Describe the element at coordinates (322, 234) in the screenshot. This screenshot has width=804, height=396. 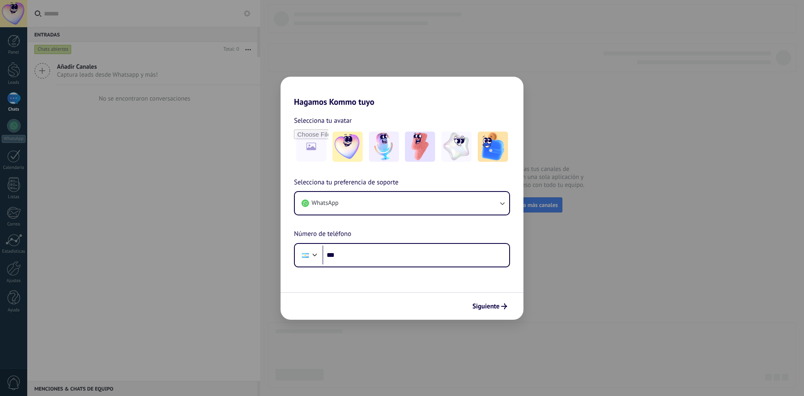
I see `span: Número de teléfono` at that location.